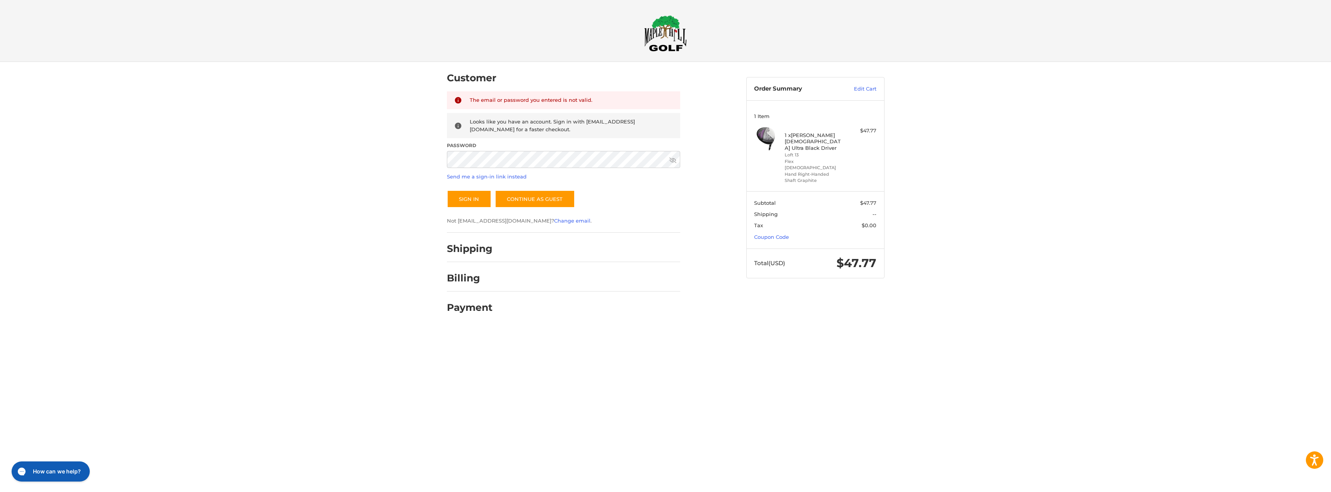 This screenshot has width=1331, height=492. Describe the element at coordinates (765, 203) in the screenshot. I see `span: Subtotal` at that location.